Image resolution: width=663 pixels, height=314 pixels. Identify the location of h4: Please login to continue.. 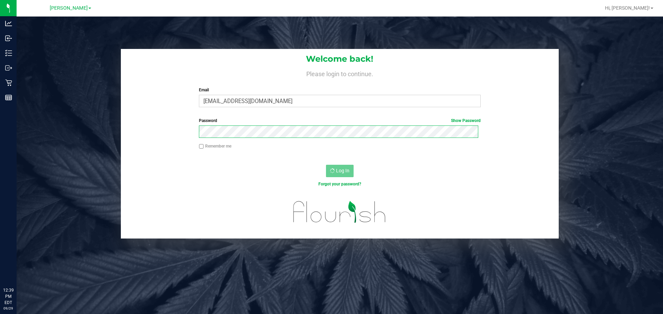
(340, 73).